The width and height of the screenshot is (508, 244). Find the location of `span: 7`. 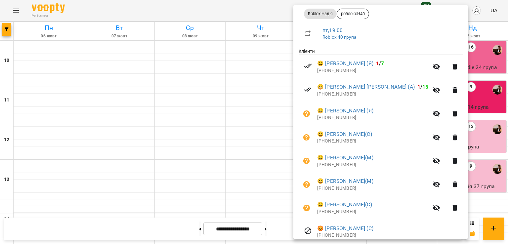

span: 7 is located at coordinates (382, 63).